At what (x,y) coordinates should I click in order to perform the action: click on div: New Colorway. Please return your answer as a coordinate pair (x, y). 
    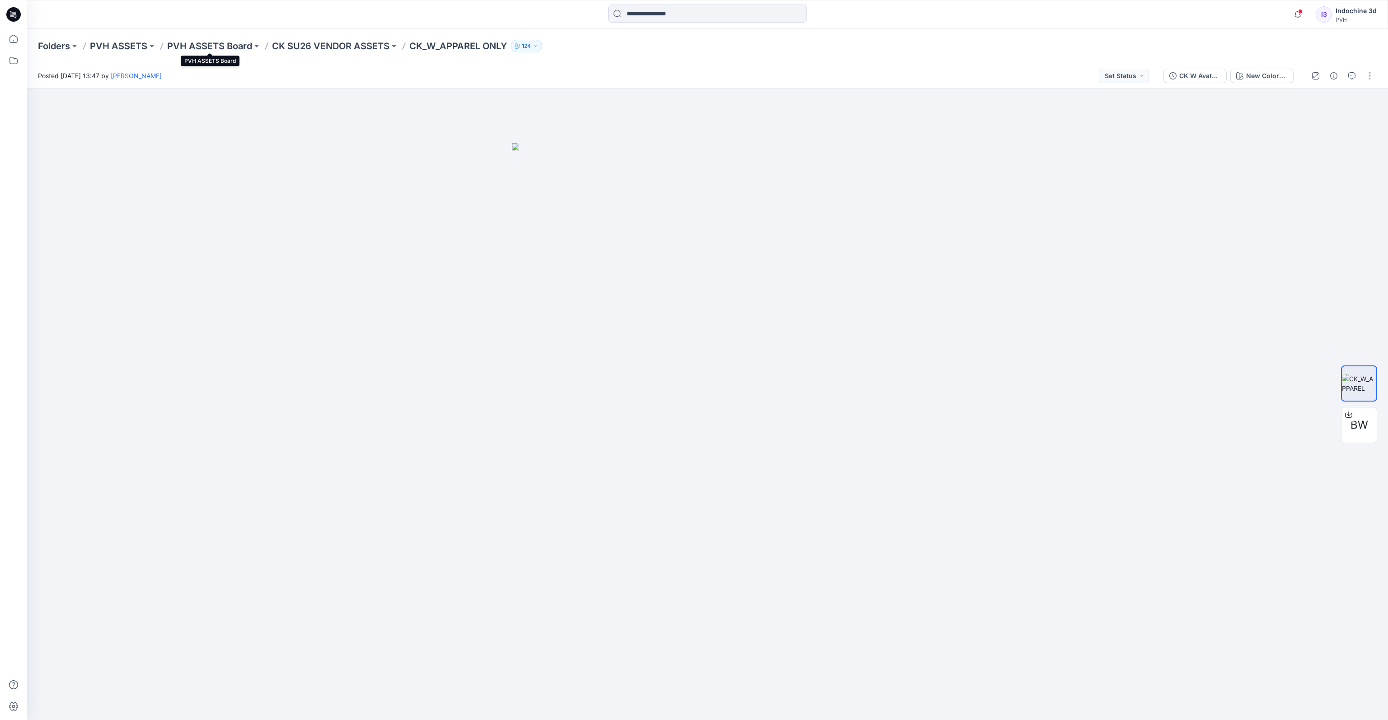
    Looking at the image, I should click on (1267, 76).